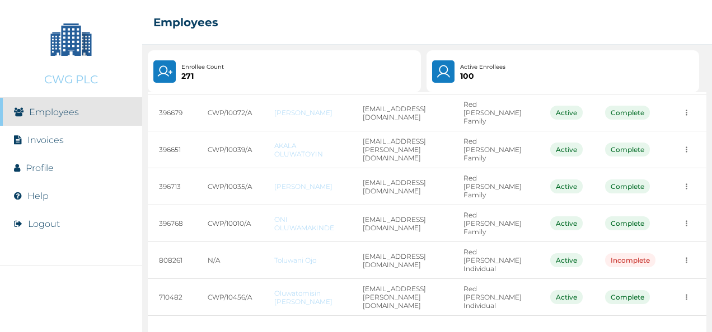 The width and height of the screenshot is (712, 332). Describe the element at coordinates (443, 72) in the screenshot. I see `img: User.4b94733241a7e19f64acd675af8f0752.svg` at that location.